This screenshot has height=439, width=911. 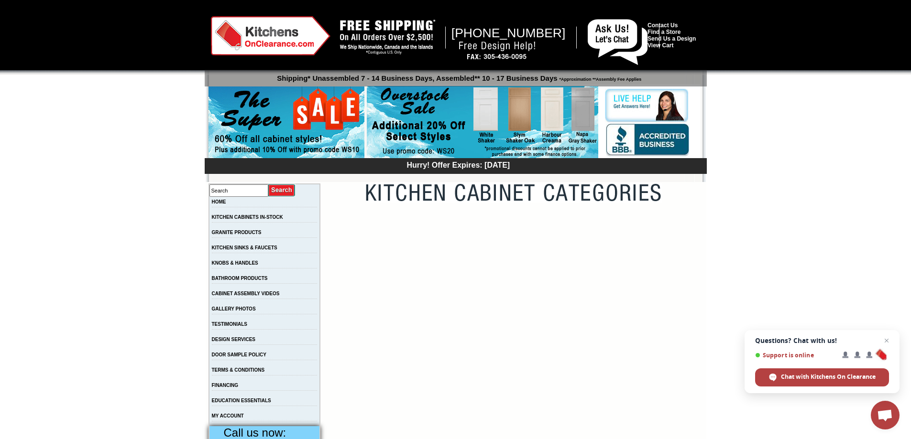 I want to click on a: TESTIMONIALS, so click(x=229, y=324).